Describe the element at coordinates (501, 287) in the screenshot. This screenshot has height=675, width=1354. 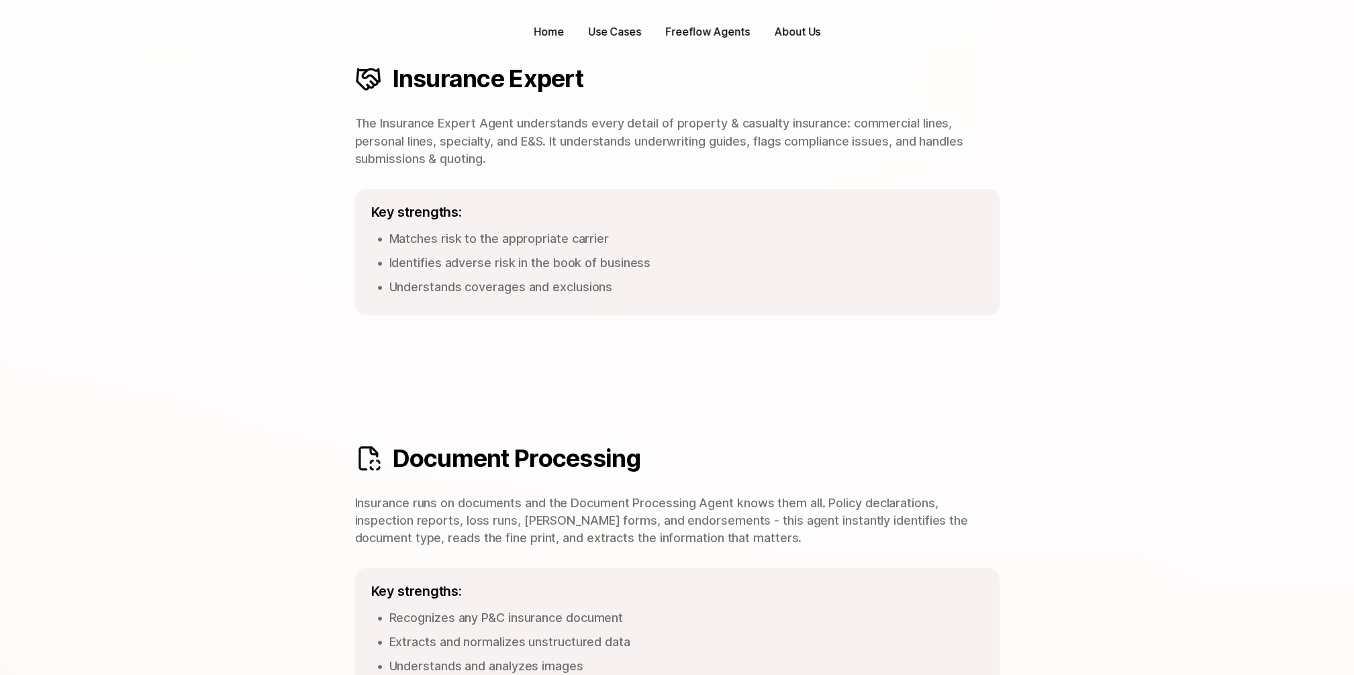
I see `span: Understands coverages and exclusions` at that location.